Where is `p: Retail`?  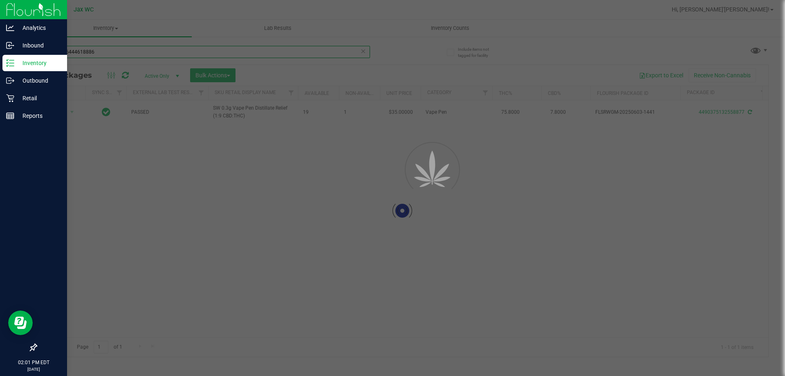
p: Retail is located at coordinates (39, 98).